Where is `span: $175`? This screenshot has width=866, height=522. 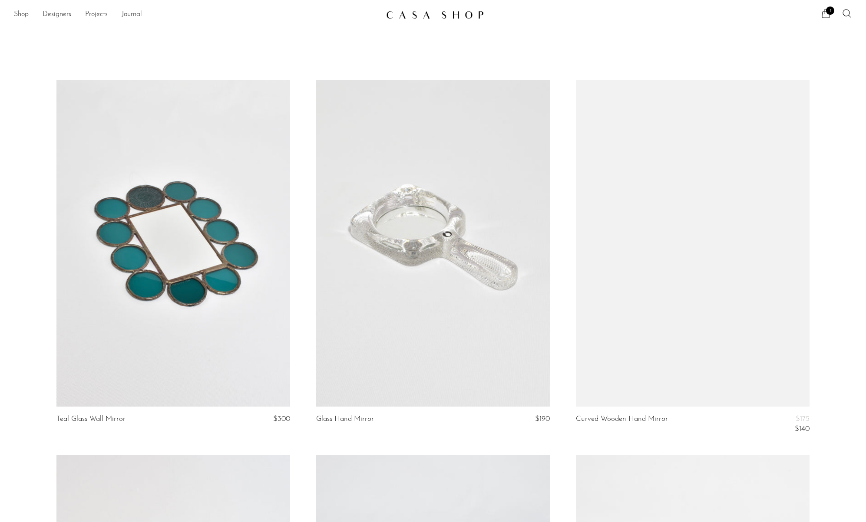 span: $175 is located at coordinates (802, 419).